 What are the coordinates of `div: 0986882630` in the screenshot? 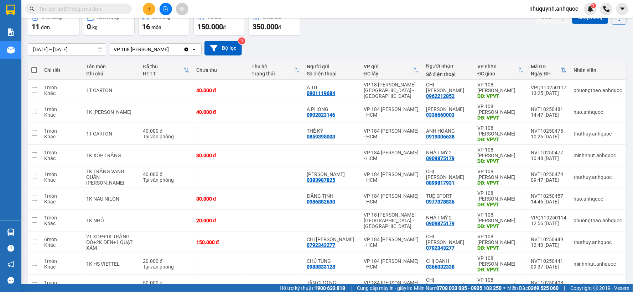 It's located at (321, 202).